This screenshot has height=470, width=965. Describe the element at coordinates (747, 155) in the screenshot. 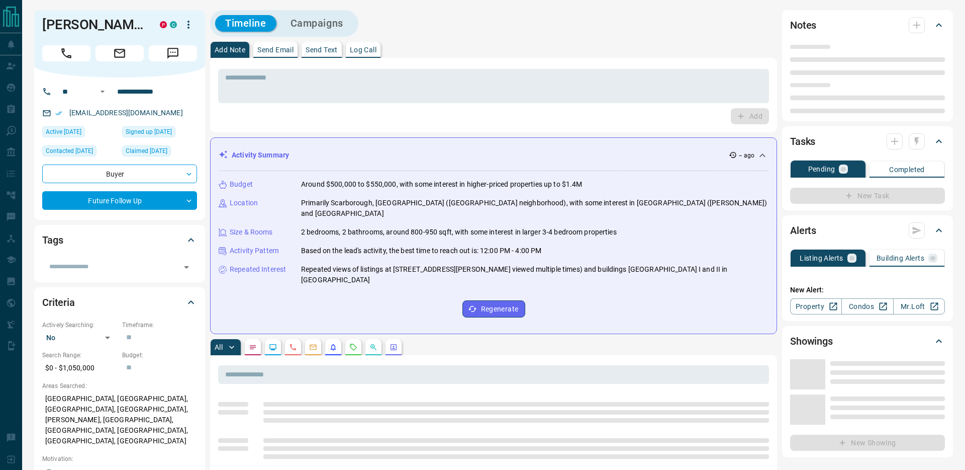

I see `p: -- ago` at that location.